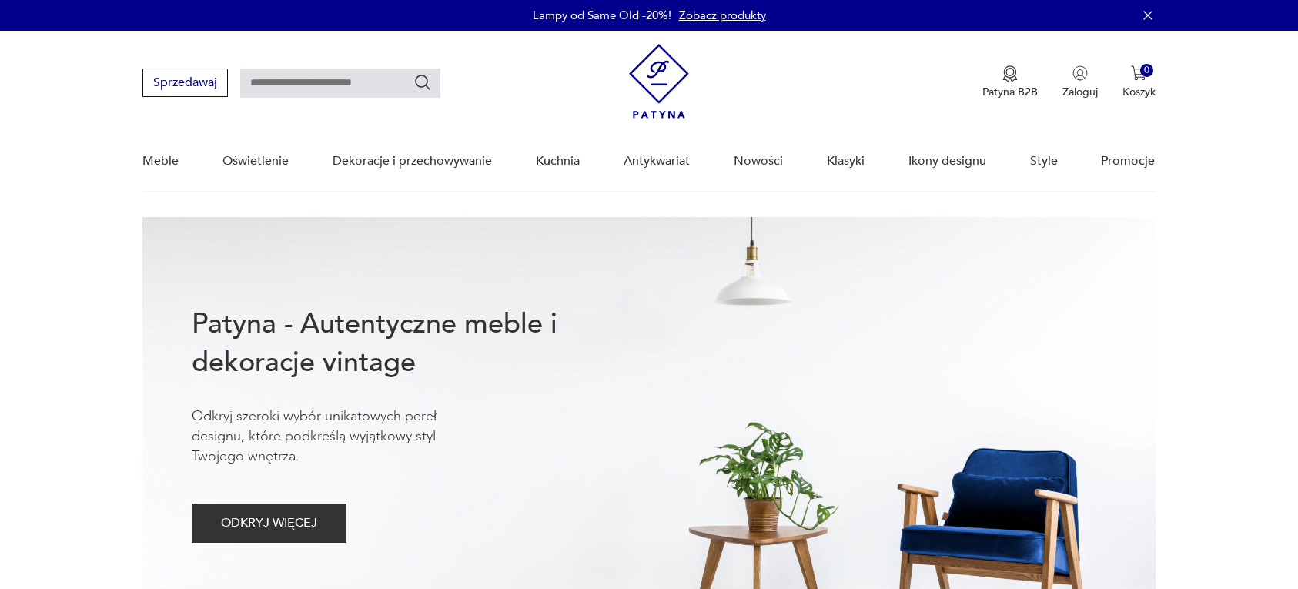  Describe the element at coordinates (269, 524) in the screenshot. I see `a: ODKRYJ WIĘCEJ` at that location.